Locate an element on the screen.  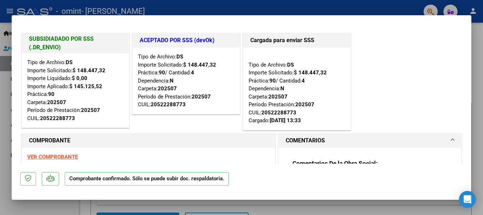
div: Tipo de Archivo: Importe Solicitado: Práctica: / Cantidad: Dependencia: Carpeta: Período Prestaci... is located at coordinates (297, 88).